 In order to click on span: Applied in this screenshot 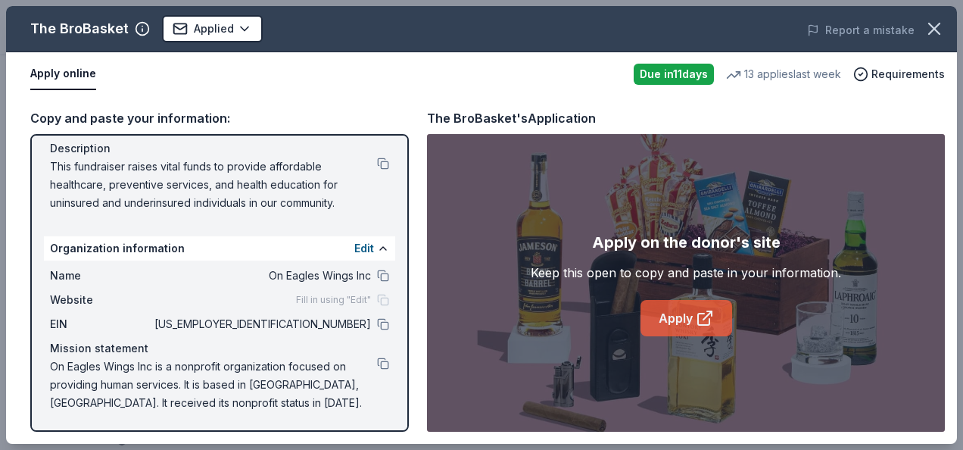, I will do `click(213, 29)`.